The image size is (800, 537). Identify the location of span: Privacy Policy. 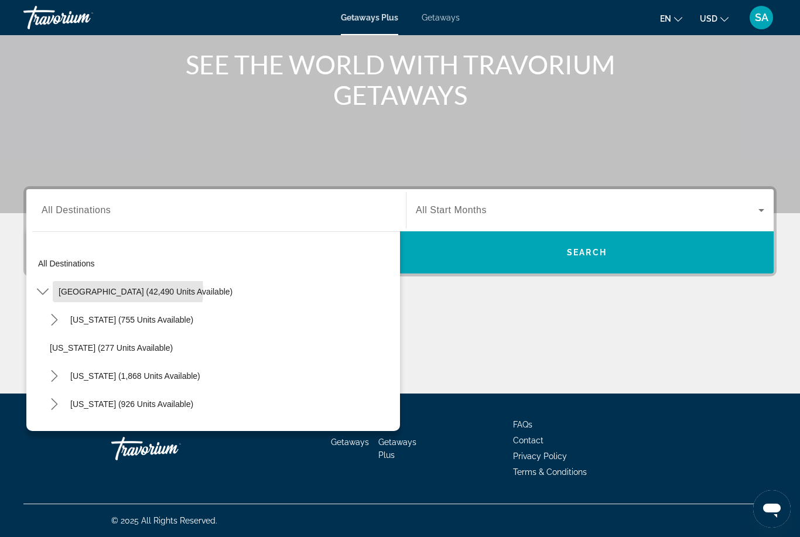
(540, 456).